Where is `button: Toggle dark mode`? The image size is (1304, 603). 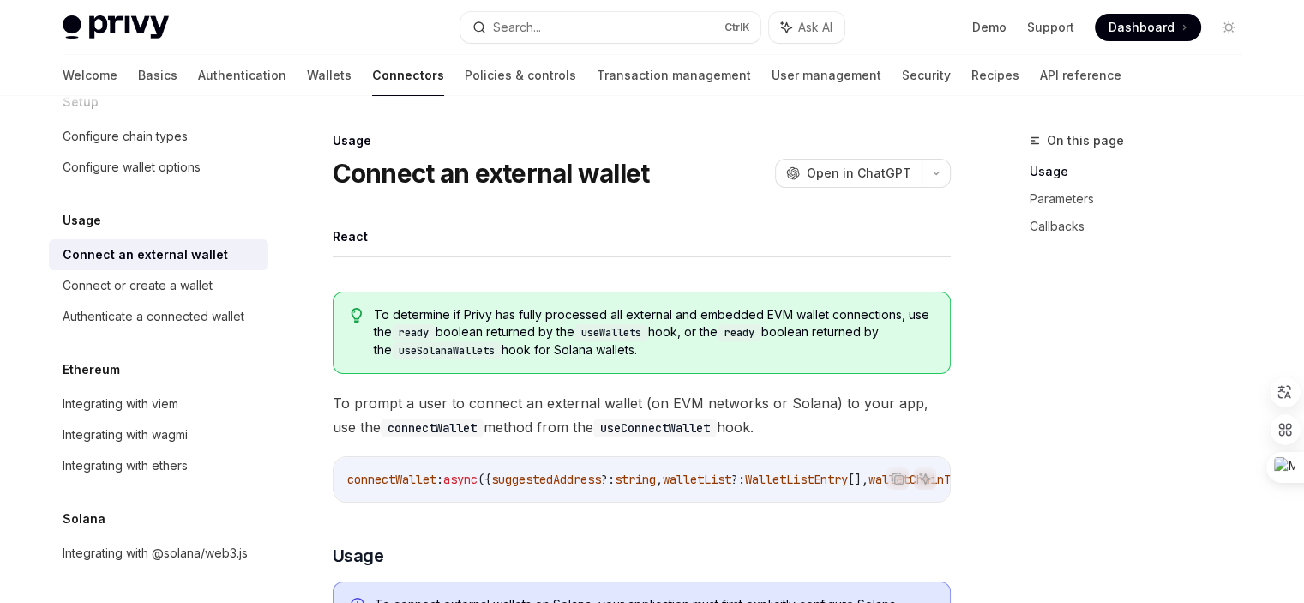 button: Toggle dark mode is located at coordinates (1229, 27).